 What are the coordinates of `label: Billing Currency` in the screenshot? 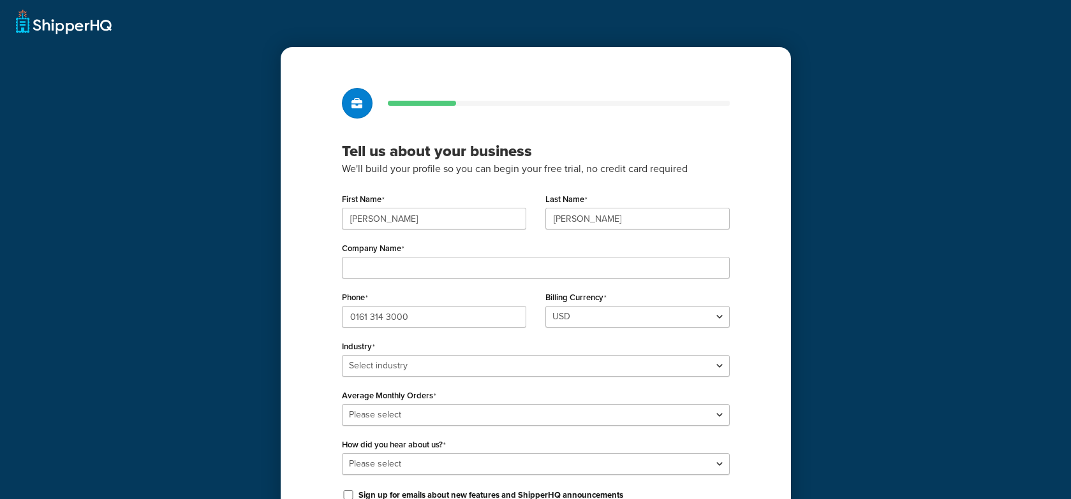 It's located at (576, 298).